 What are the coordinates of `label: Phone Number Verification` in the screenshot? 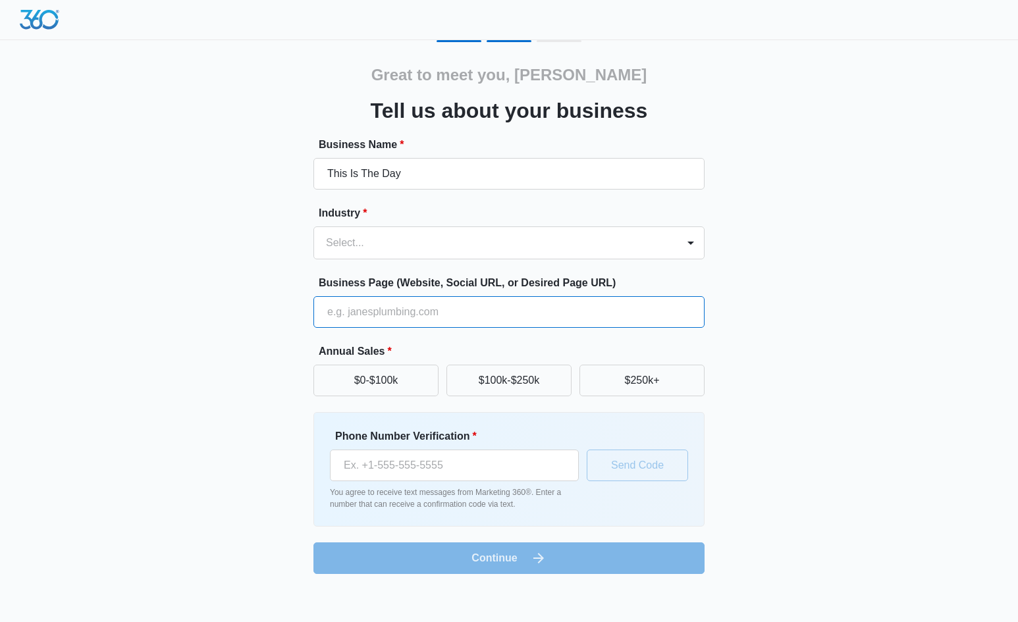 It's located at (460, 437).